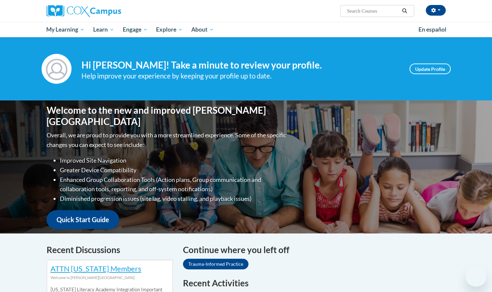  What do you see at coordinates (203, 30) in the screenshot?
I see `span: About` at bounding box center [203, 30].